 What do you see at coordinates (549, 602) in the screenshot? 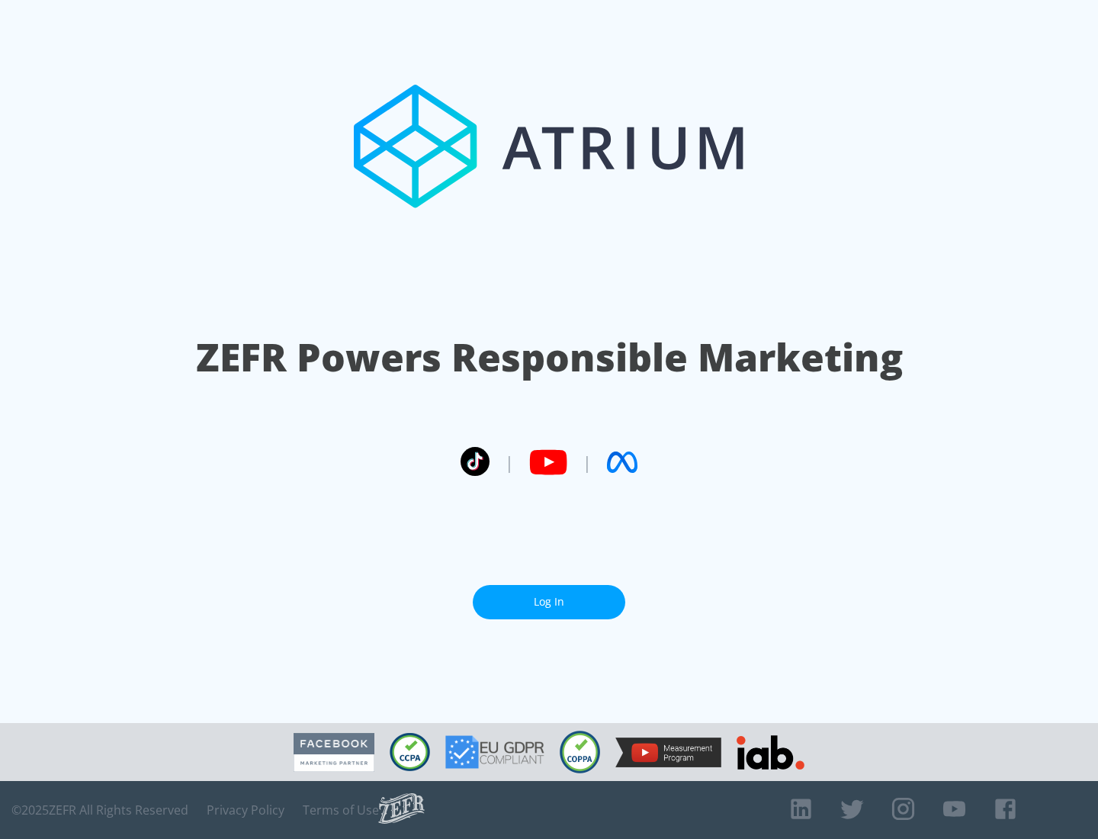
I see `a: Log In` at bounding box center [549, 602].